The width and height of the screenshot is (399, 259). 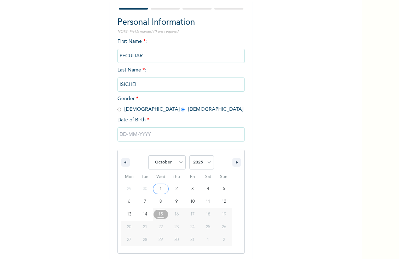 What do you see at coordinates (192, 227) in the screenshot?
I see `button: 24` at bounding box center [192, 227].